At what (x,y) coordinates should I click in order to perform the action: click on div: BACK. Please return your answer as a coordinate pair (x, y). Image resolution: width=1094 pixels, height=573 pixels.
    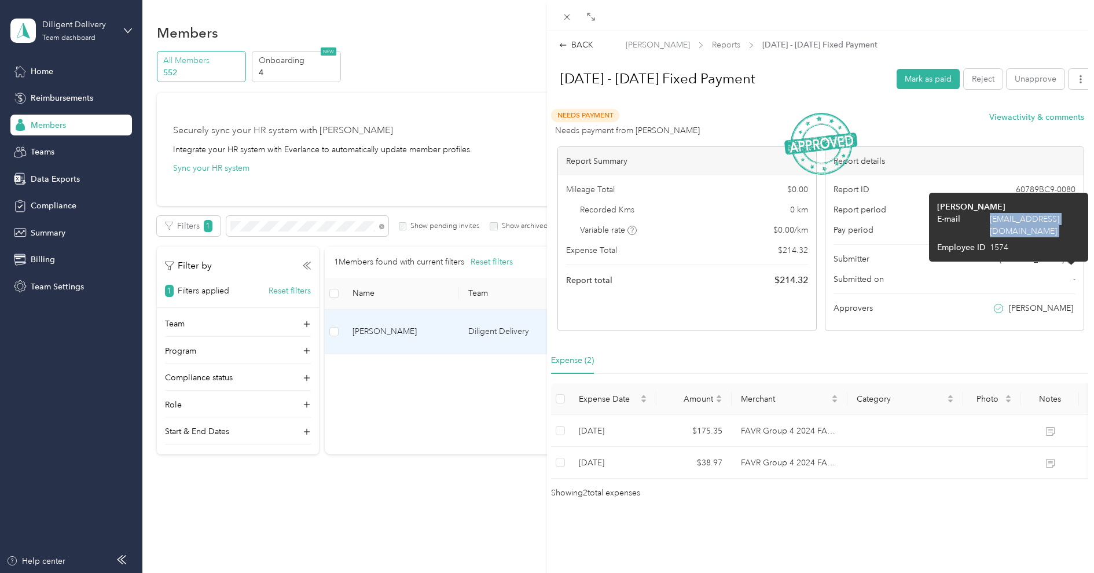
    Looking at the image, I should click on (576, 45).